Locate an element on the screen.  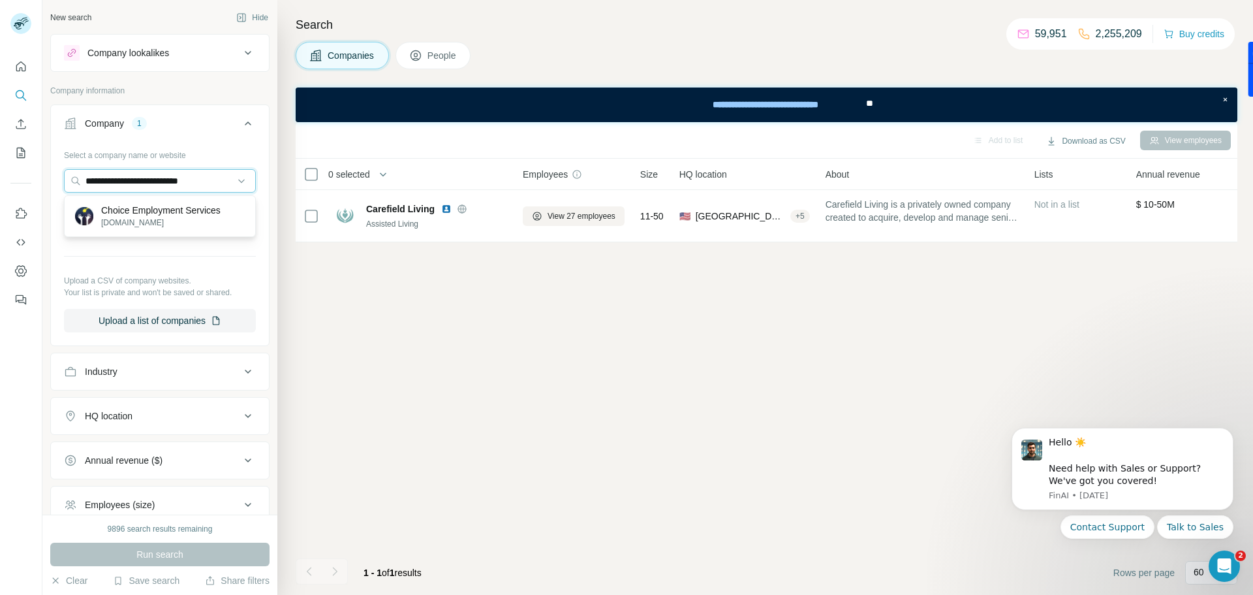
div: New search is located at coordinates (71, 18).